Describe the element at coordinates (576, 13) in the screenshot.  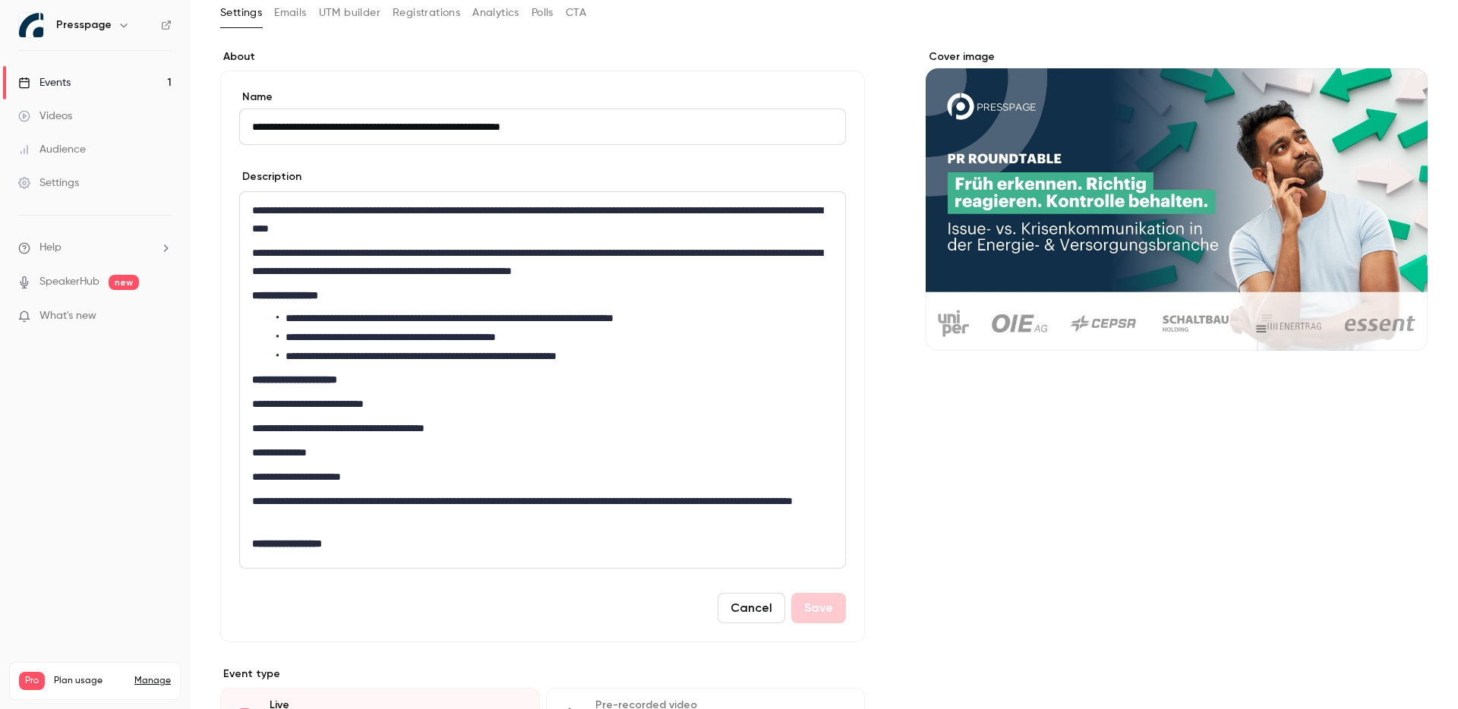
I see `button: CTA` at that location.